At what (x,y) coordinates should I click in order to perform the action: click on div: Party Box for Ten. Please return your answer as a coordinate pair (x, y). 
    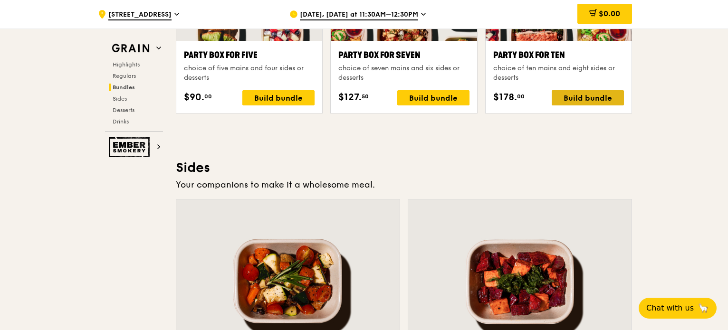
    Looking at the image, I should click on (558, 55).